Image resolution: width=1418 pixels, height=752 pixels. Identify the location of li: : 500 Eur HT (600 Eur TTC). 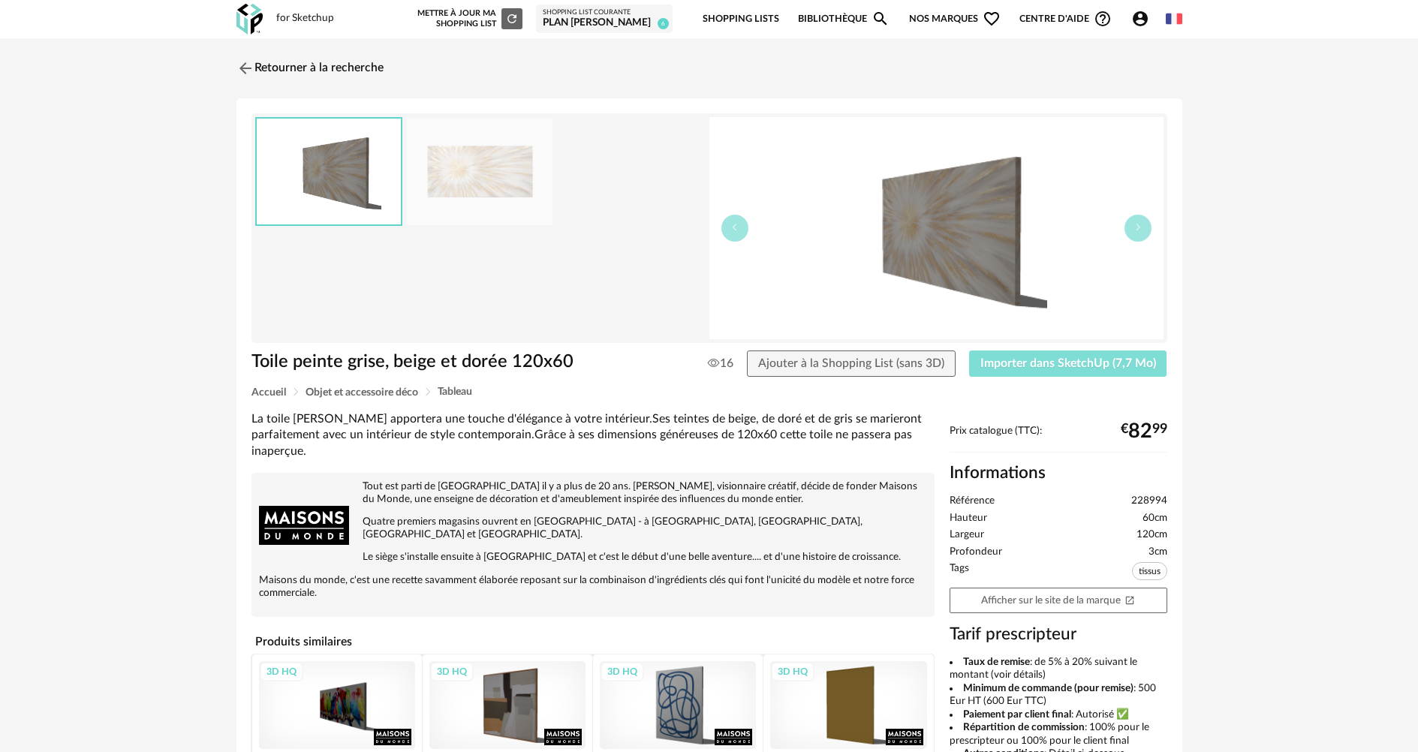
(1059, 695).